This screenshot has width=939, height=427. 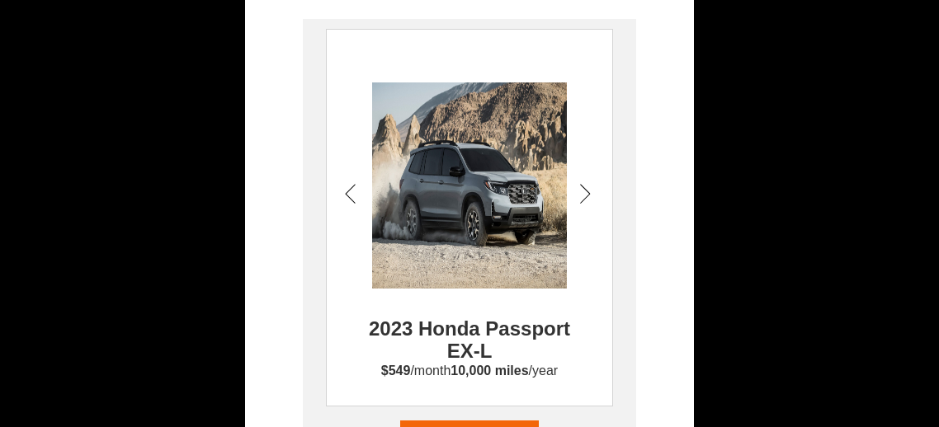 I want to click on a: 2023 Honda Passport EX-L$549/month10,000 miles/year, so click(x=469, y=280).